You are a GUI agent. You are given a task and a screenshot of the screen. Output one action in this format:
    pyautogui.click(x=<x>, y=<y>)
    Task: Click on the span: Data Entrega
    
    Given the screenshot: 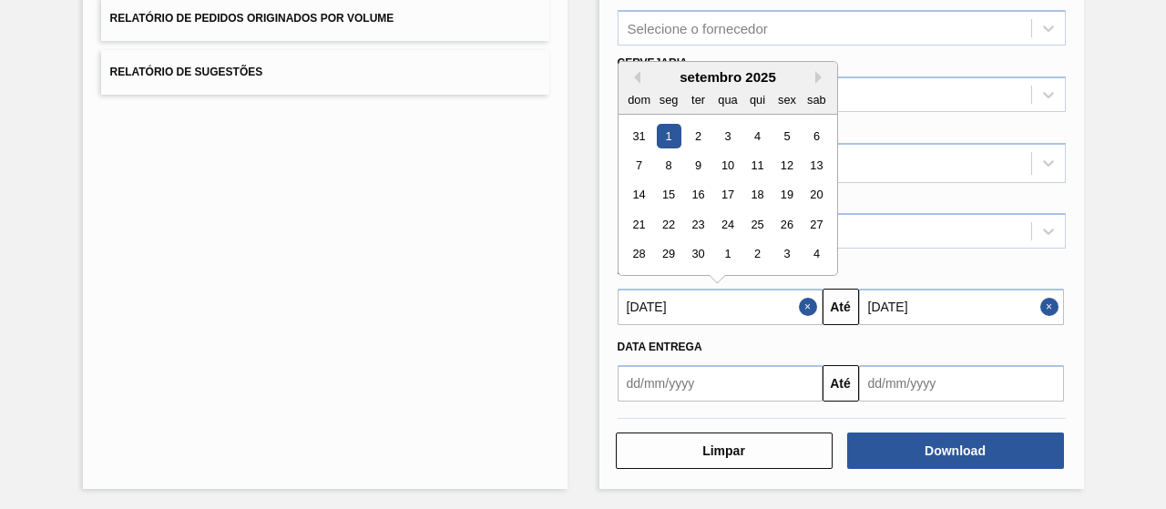 What is the action you would take?
    pyautogui.click(x=660, y=347)
    